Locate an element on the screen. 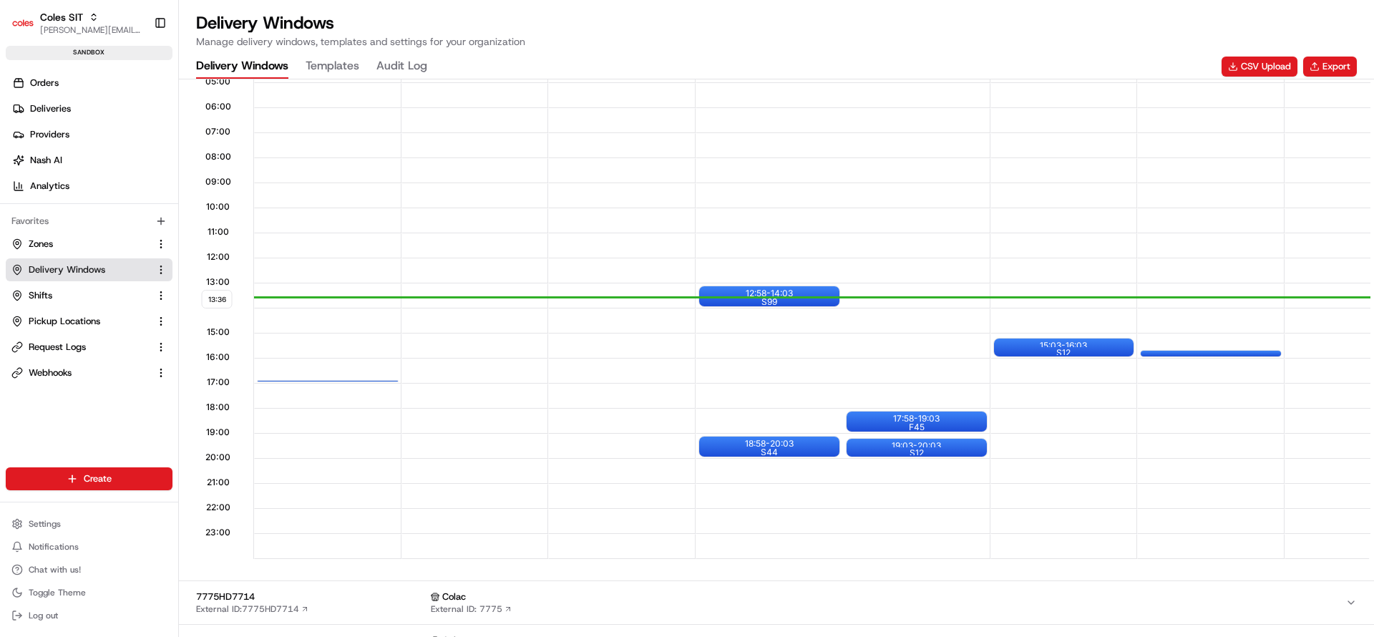 The height and width of the screenshot is (637, 1374). button: 7775HD7714External ID:7775HD7714 ColacExternal ID: 7775 is located at coordinates (777, 603).